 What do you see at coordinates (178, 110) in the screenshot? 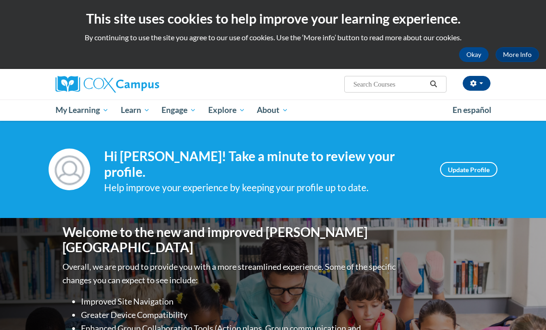
I see `span: Engage` at bounding box center [178, 110].